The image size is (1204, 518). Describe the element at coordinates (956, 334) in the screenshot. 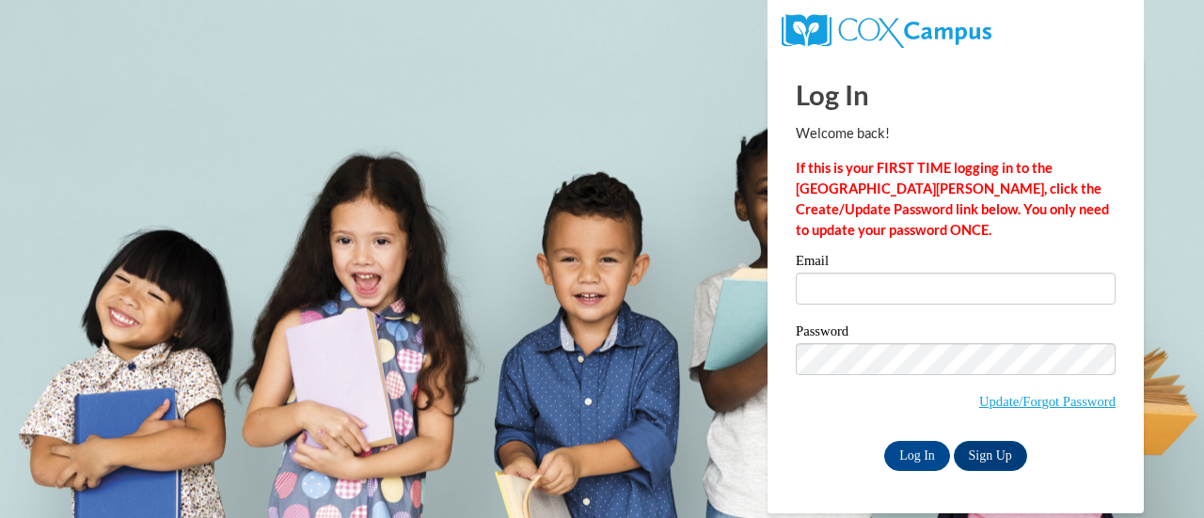

I see `label: Password` at that location.